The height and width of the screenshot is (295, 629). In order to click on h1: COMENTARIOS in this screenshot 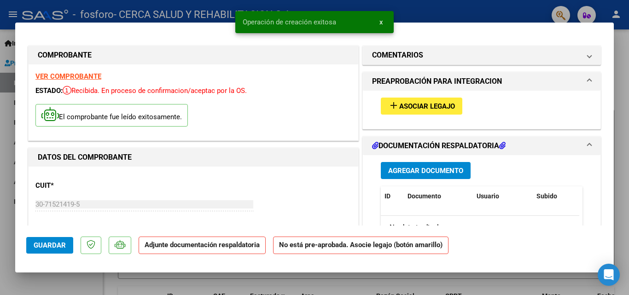, I will do `click(397, 55)`.